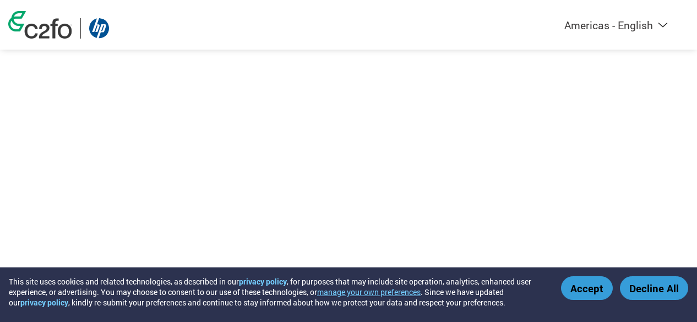 This screenshot has height=322, width=697. What do you see at coordinates (40, 25) in the screenshot?
I see `img: c2fo logo` at bounding box center [40, 25].